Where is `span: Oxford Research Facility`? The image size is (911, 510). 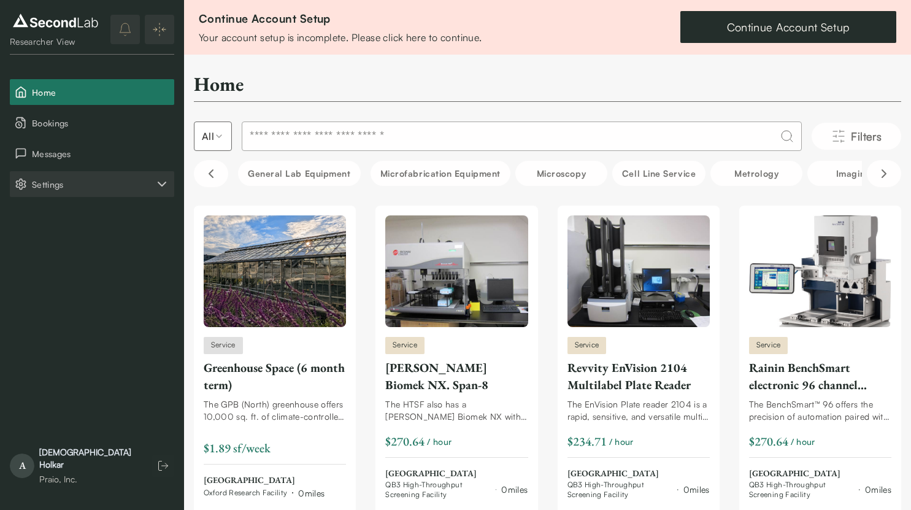 span: Oxford Research Facility is located at coordinates (245, 493).